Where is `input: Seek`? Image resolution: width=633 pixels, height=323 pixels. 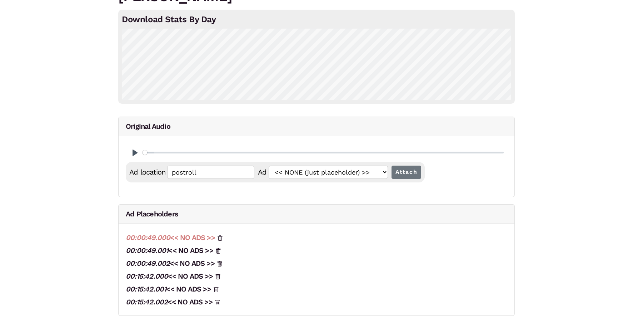
input: Seek is located at coordinates (323, 152).